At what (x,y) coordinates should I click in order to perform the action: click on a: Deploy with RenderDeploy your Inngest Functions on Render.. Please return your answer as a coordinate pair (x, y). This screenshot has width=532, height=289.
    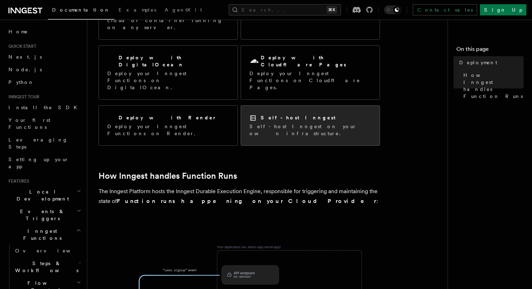
    Looking at the image, I should click on (168, 126).